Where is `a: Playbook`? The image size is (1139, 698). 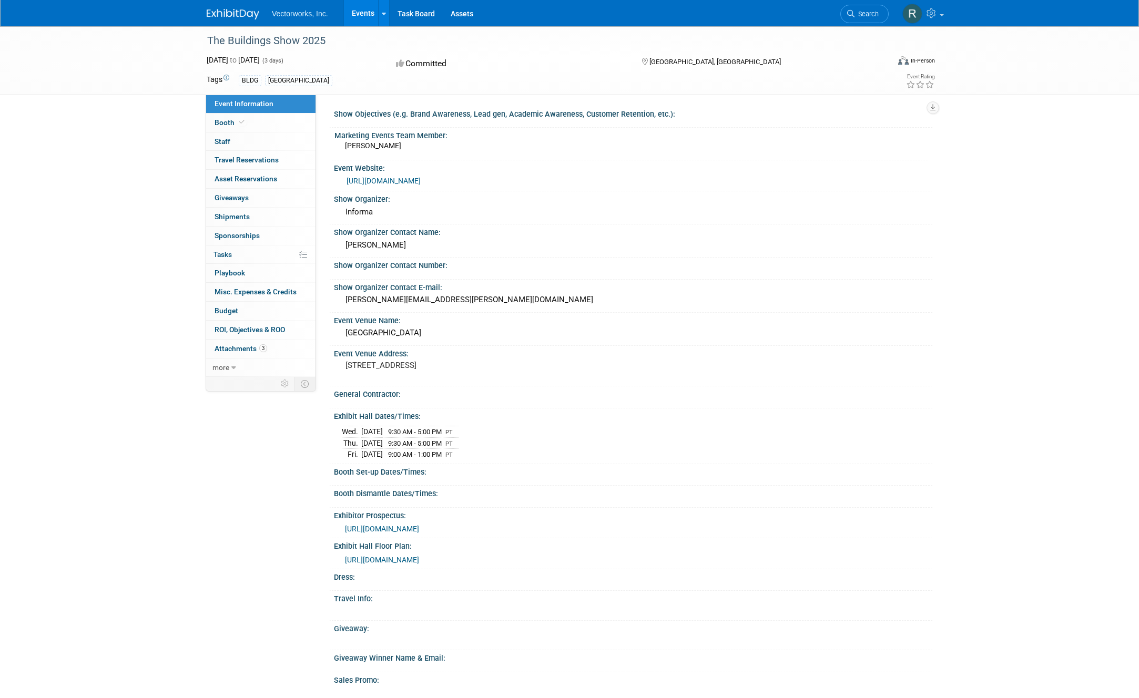
a: Playbook is located at coordinates (261, 273).